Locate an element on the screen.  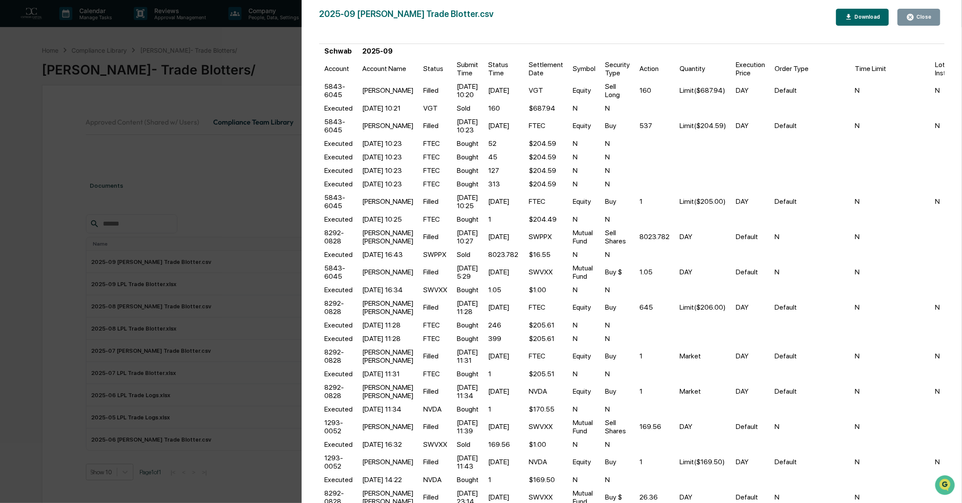
td: Limit($169.50) is located at coordinates (702, 462).